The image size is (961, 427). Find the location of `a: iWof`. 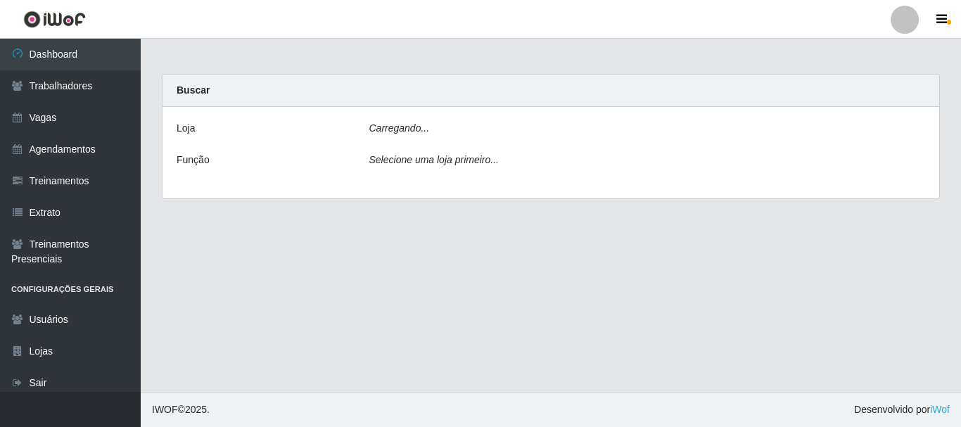

a: iWof is located at coordinates (939, 409).